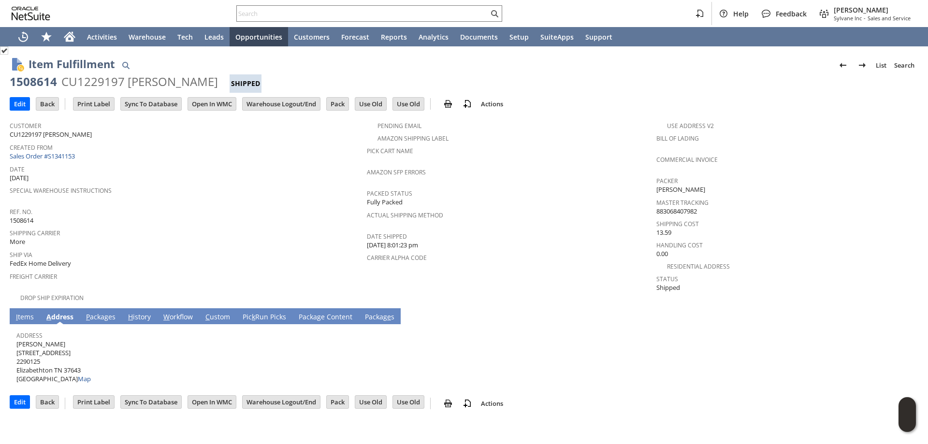  What do you see at coordinates (102, 37) in the screenshot?
I see `span: Activities` at bounding box center [102, 37].